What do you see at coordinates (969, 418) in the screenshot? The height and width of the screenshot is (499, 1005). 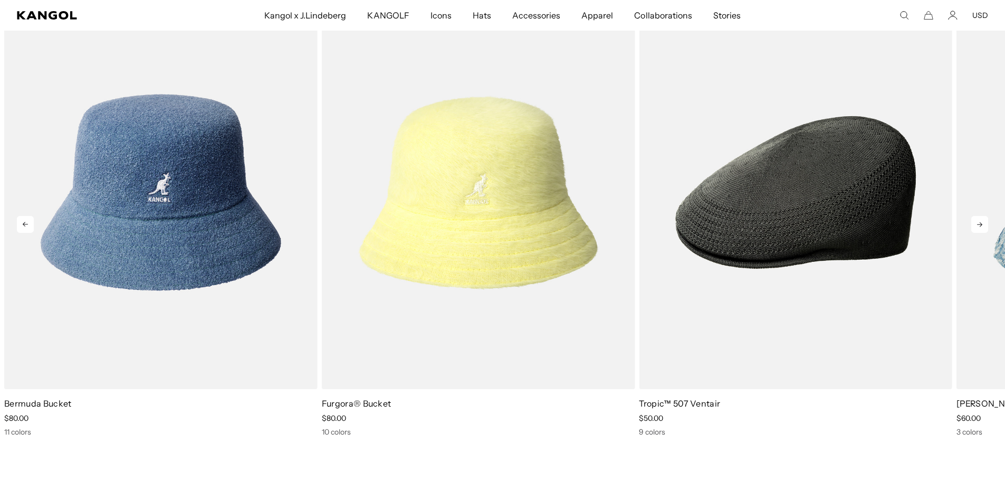 I see `span: $60.00` at bounding box center [969, 418].